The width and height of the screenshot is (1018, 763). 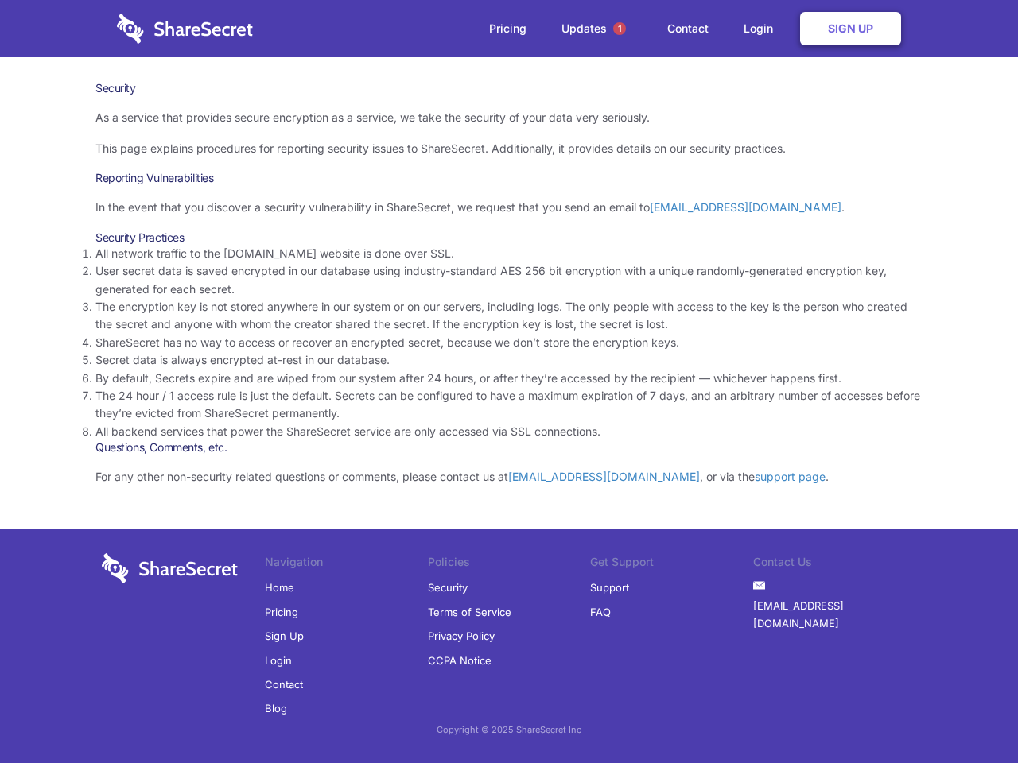 I want to click on li: User secret data is saved encrypted in our database using industry-standard AES 256 bit encryptio..., so click(x=509, y=280).